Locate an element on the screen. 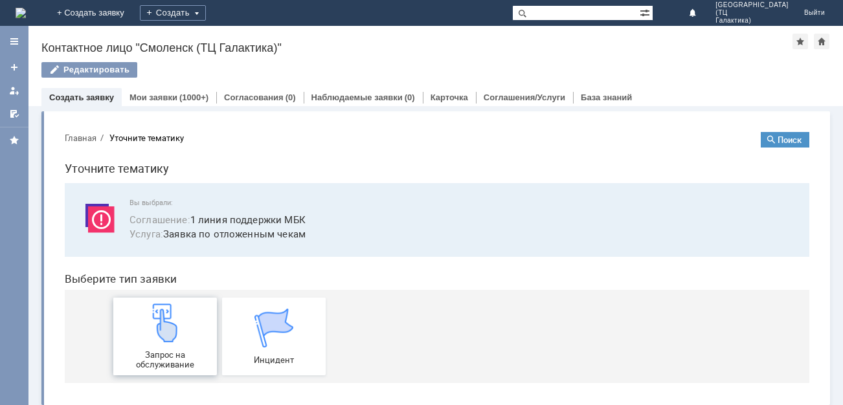  a: Мои согласования is located at coordinates (14, 114).